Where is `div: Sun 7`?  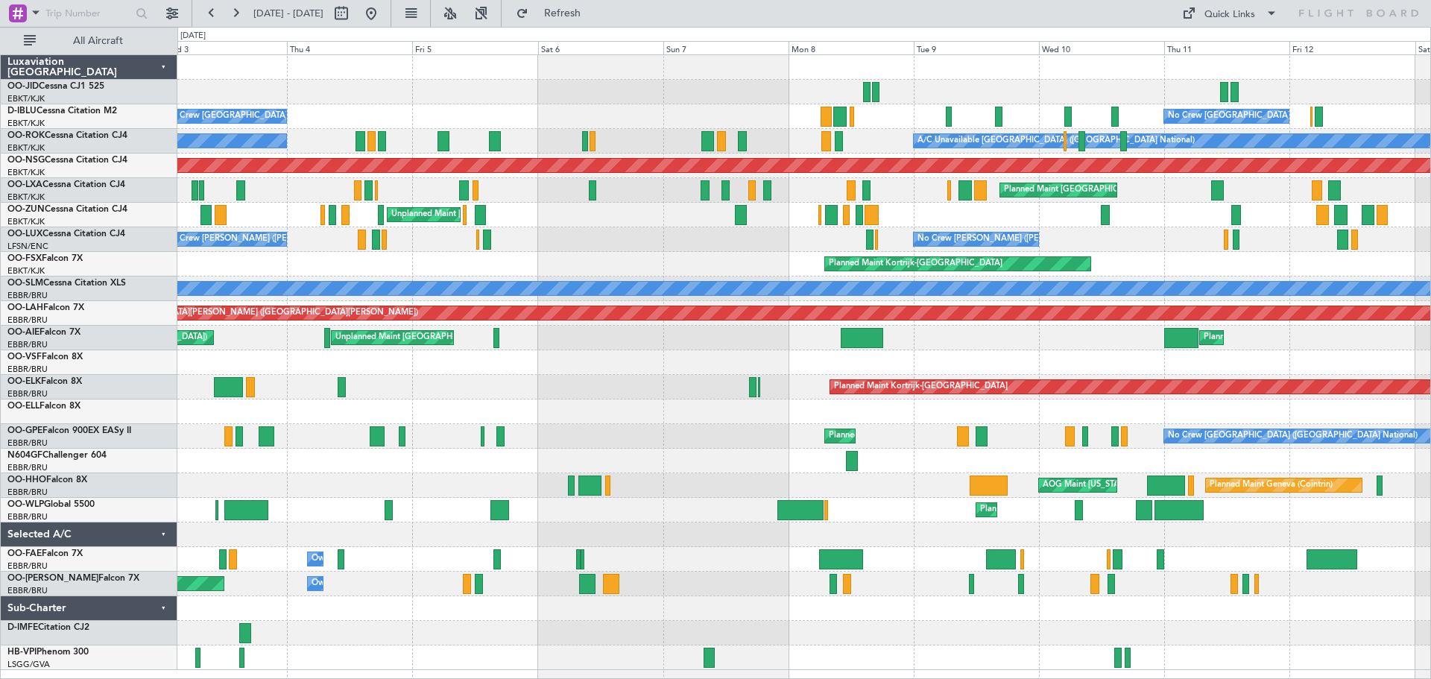
div: Sun 7 is located at coordinates (726, 48).